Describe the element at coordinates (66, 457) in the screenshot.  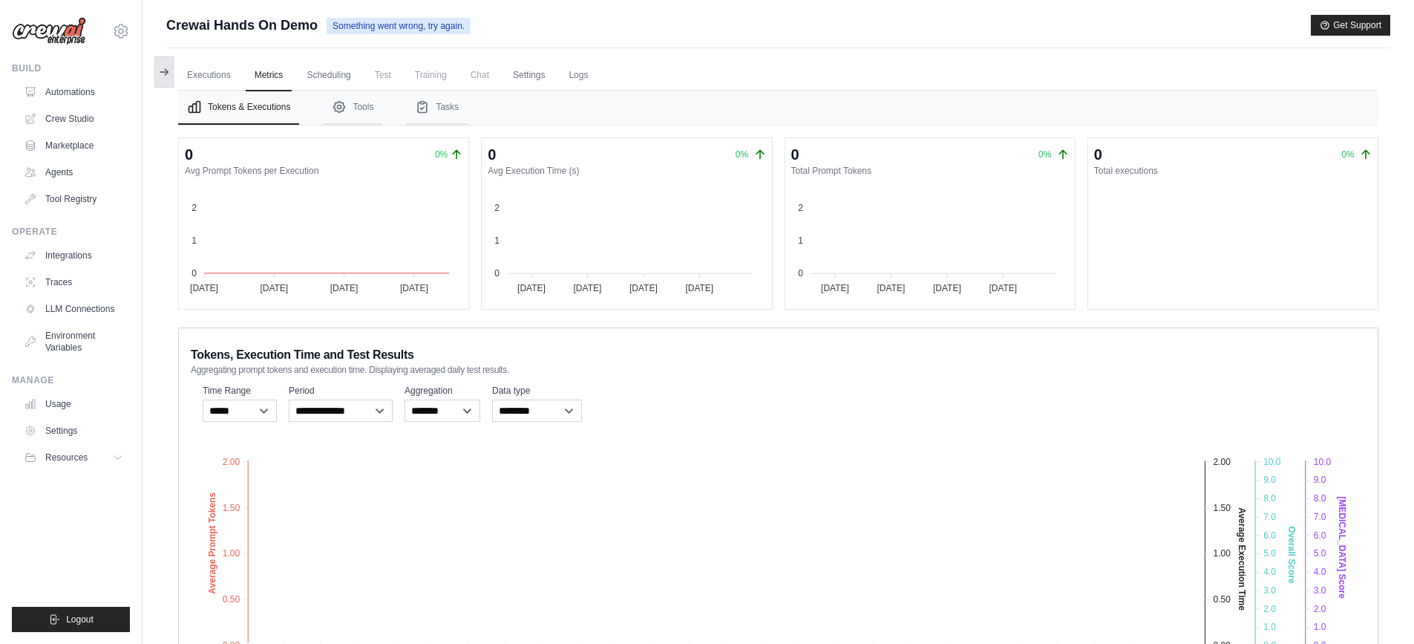
I see `span: Resources` at that location.